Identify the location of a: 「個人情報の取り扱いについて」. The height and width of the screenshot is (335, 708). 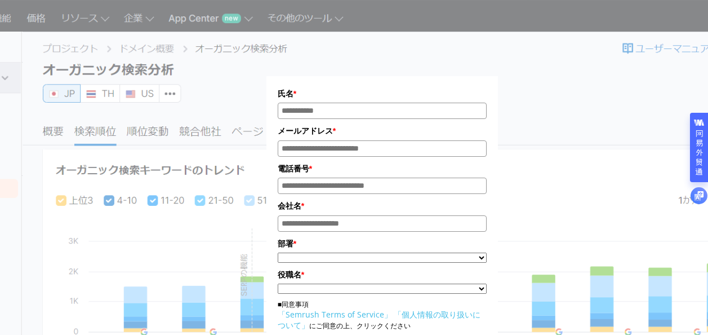
(379, 319).